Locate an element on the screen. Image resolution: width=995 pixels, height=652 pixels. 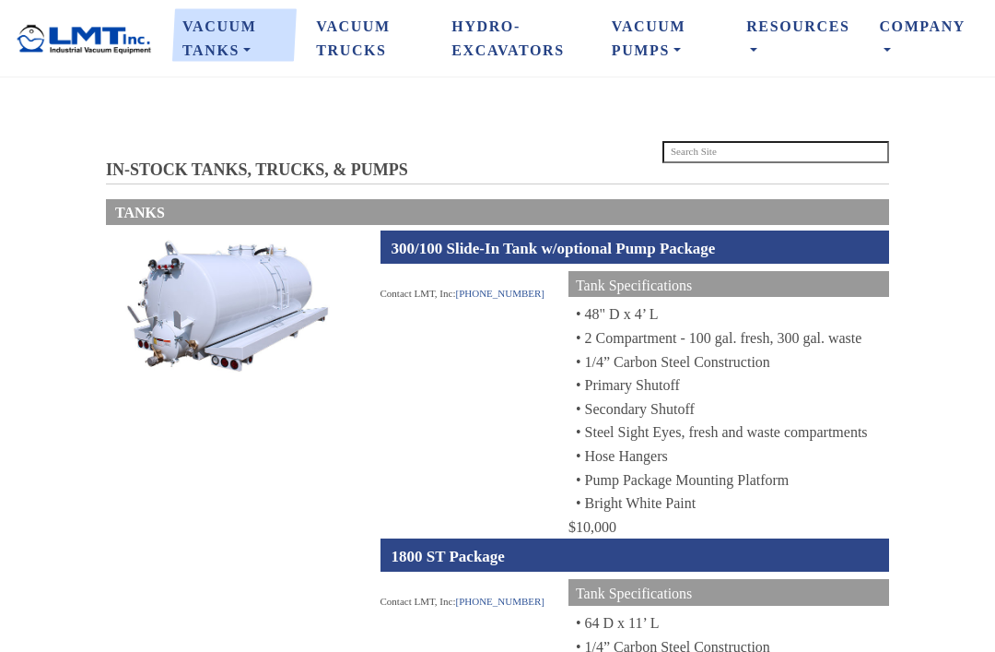
a: Vacuum Pumps is located at coordinates (664, 38).